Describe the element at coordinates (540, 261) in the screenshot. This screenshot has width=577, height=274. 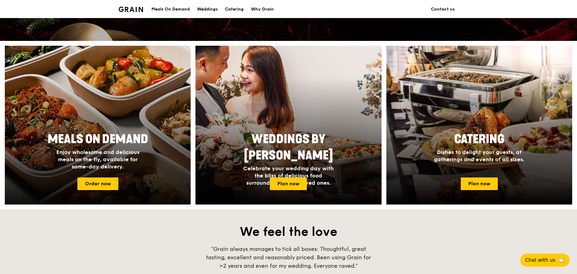
I see `span: Chat with us` at that location.